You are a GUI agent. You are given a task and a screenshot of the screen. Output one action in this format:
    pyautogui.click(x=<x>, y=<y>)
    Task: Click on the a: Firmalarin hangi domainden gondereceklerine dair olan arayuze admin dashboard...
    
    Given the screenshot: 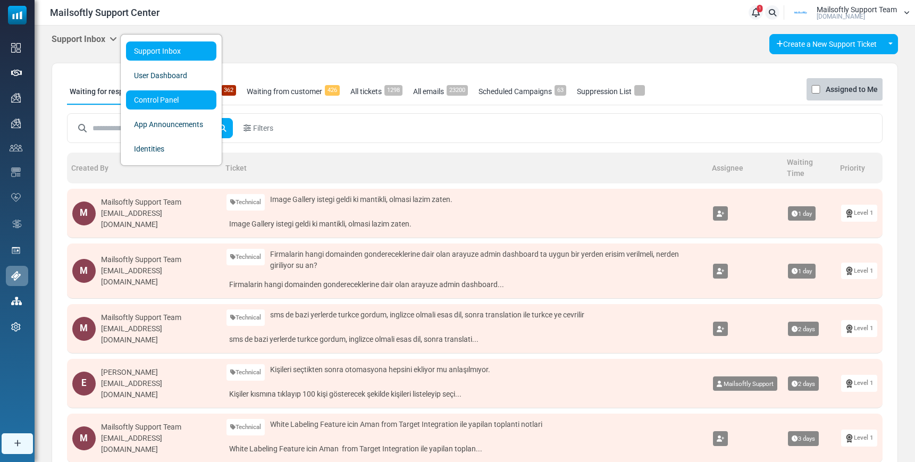 What is the action you would take?
    pyautogui.click(x=464, y=284)
    